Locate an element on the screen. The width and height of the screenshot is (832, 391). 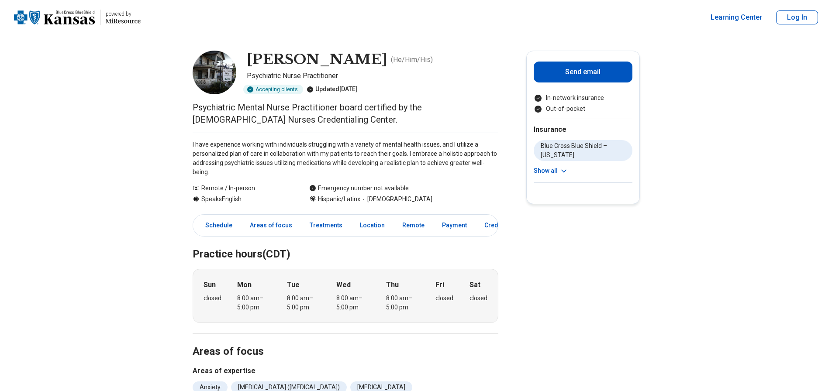
a: Payment is located at coordinates (454, 225).